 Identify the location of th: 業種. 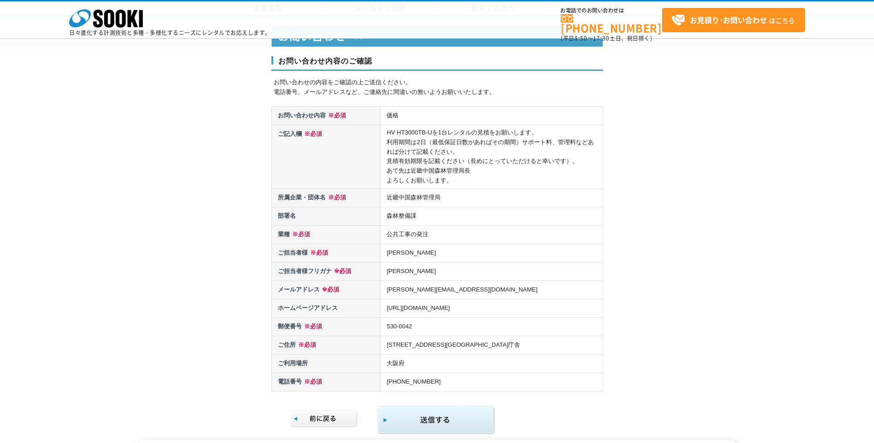
(326, 235).